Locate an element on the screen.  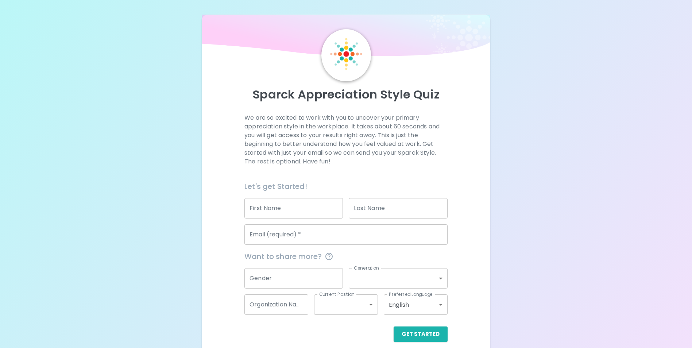
label: Current Position is located at coordinates (337, 294).